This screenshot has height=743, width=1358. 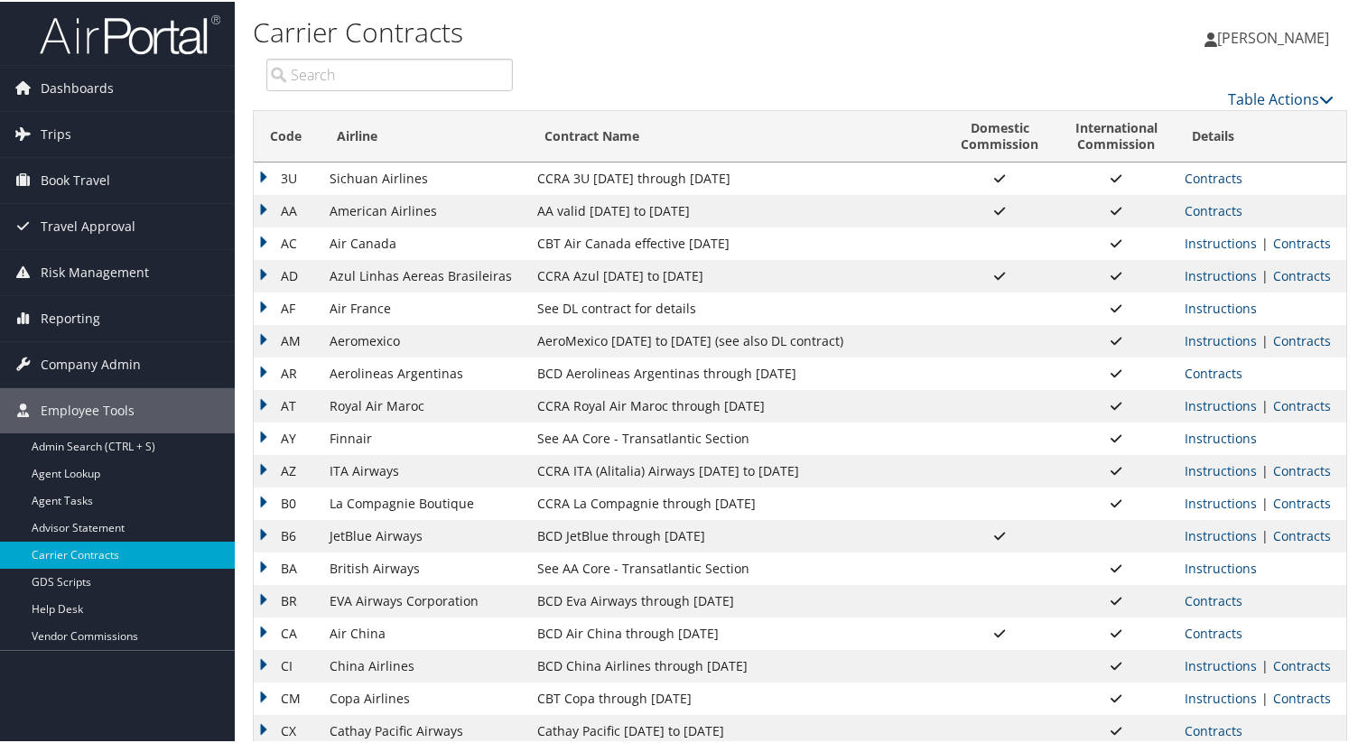 What do you see at coordinates (424, 177) in the screenshot?
I see `td: Sichuan Airlines` at bounding box center [424, 177].